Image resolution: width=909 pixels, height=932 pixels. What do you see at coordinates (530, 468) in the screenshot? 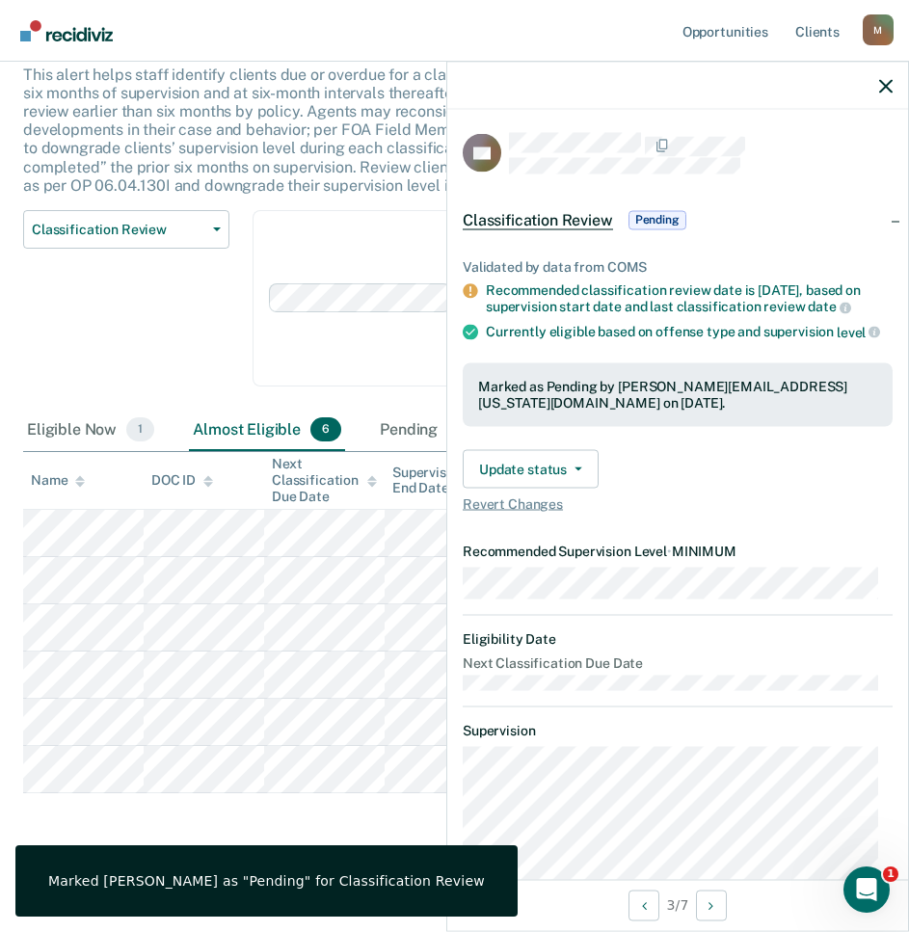
I see `button: Update status` at bounding box center [530, 468].